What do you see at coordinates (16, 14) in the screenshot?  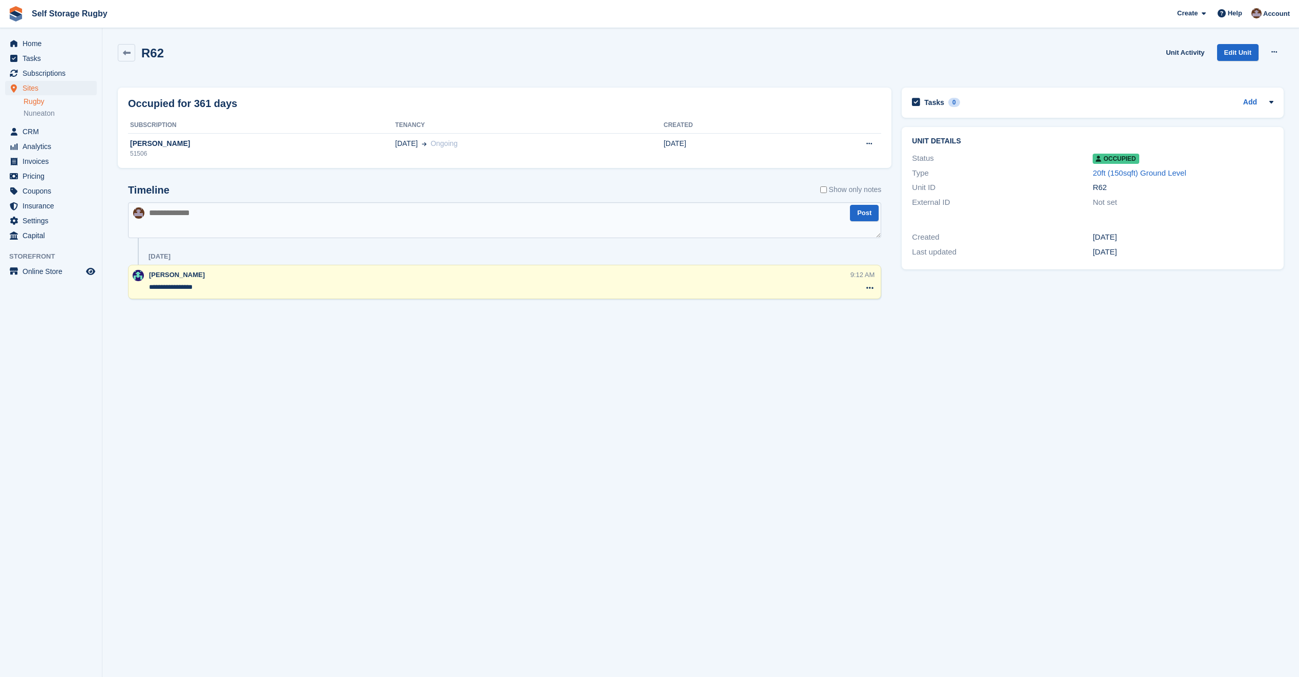 I see `img: stora-icon-8386f47178a22dfd0bd8f6a31ec36ba5ce8667c1dd55bd0f319d3a0aa187defe.svg` at bounding box center [16, 14].